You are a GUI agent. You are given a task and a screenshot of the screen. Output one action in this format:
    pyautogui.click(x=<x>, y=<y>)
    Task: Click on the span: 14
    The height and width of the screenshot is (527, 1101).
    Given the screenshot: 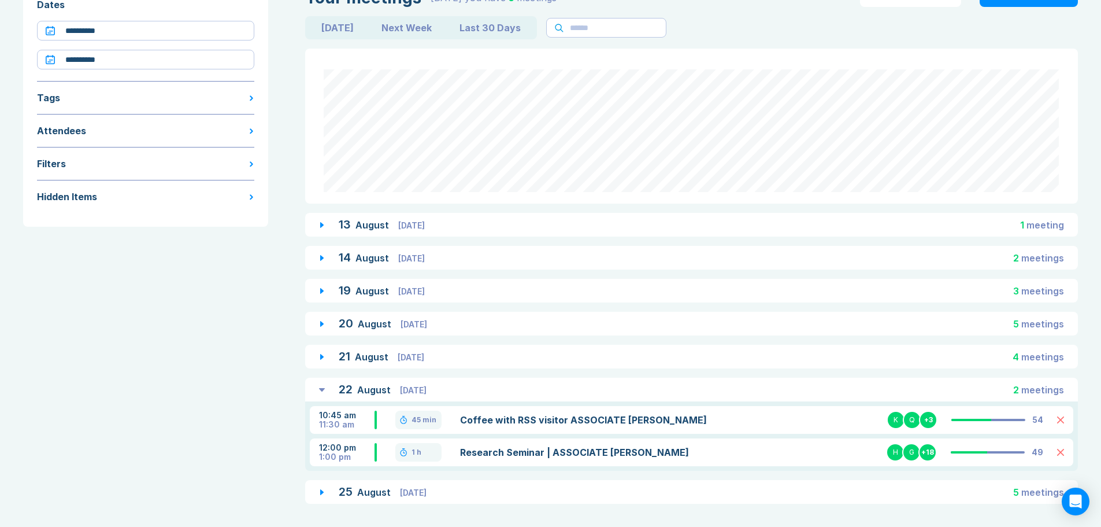 What is the action you would take?
    pyautogui.click(x=344, y=257)
    